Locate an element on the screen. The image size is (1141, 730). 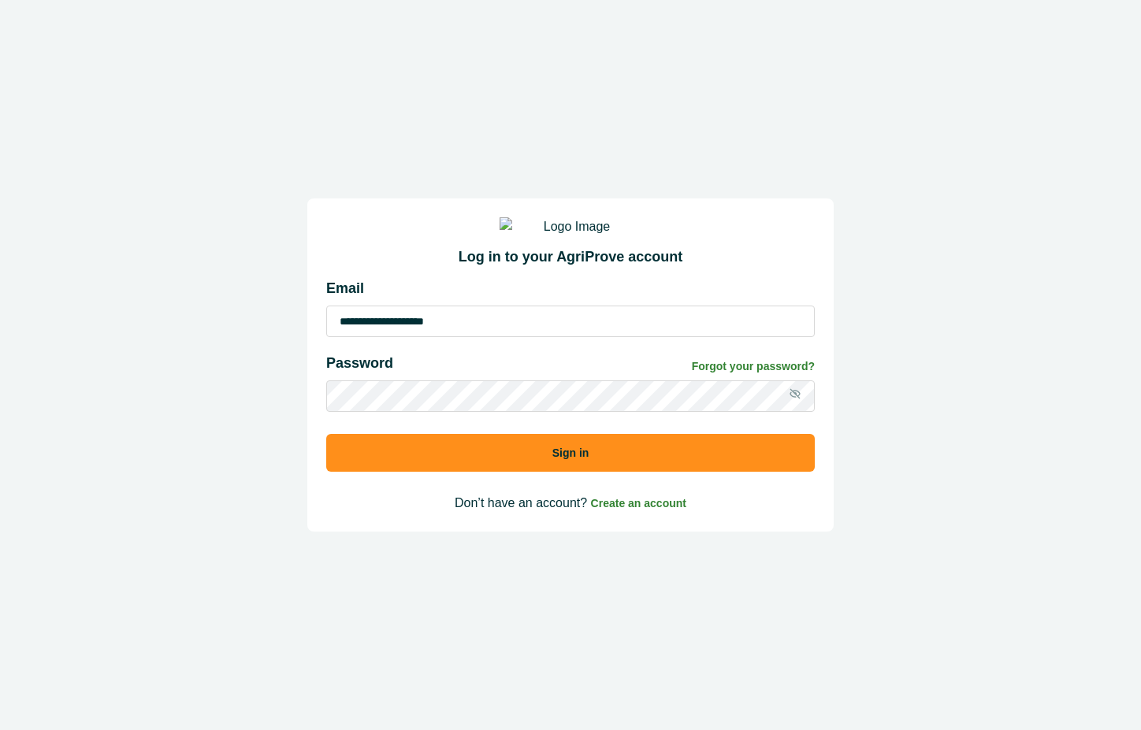
p: Email is located at coordinates (570, 288).